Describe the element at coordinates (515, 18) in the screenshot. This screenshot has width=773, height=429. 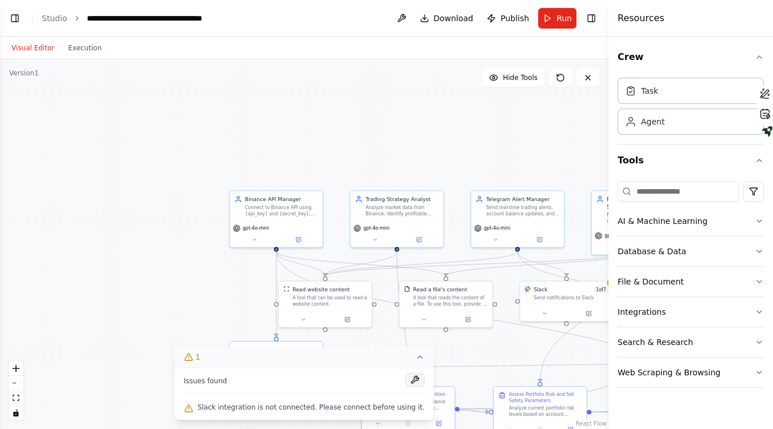
I see `span: Publish` at that location.